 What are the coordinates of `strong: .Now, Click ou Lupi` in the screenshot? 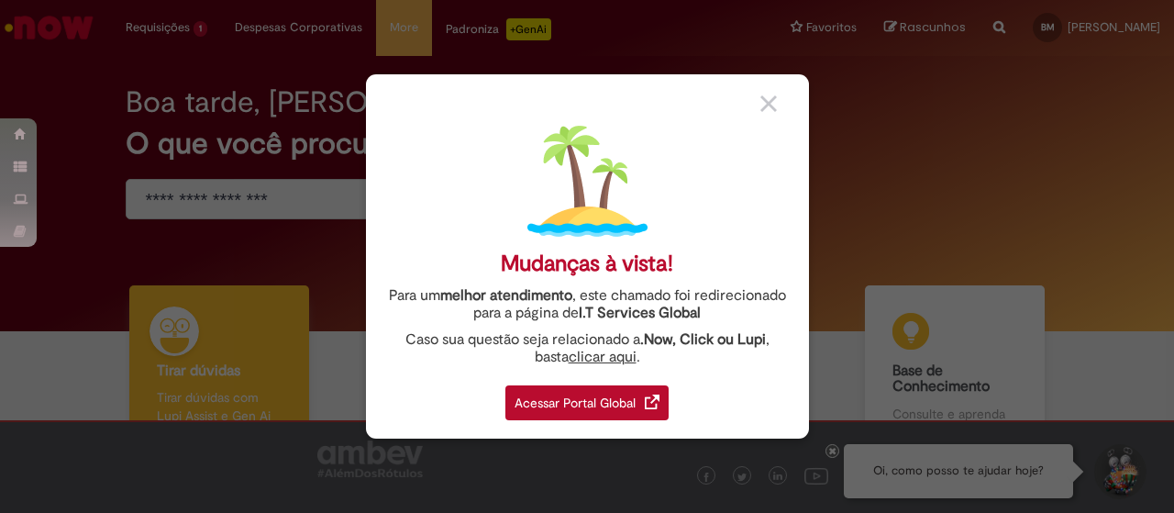 It's located at (702, 339).